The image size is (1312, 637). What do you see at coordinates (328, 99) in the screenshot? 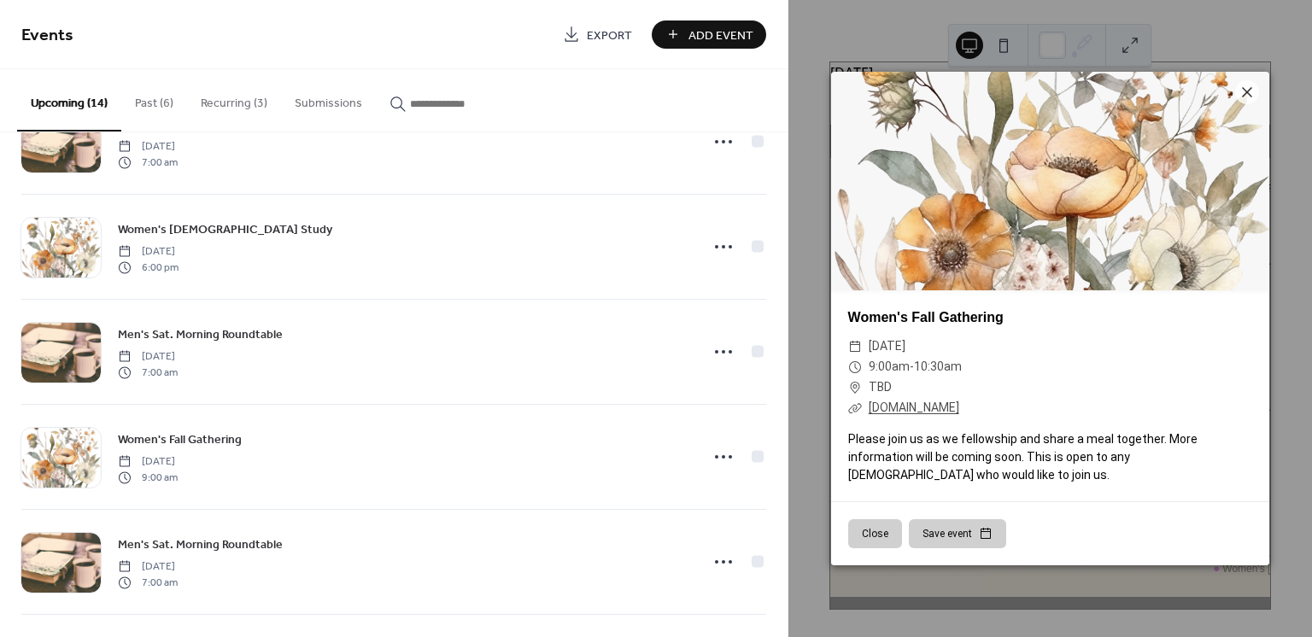
I see `button: Submissions` at bounding box center [328, 99].